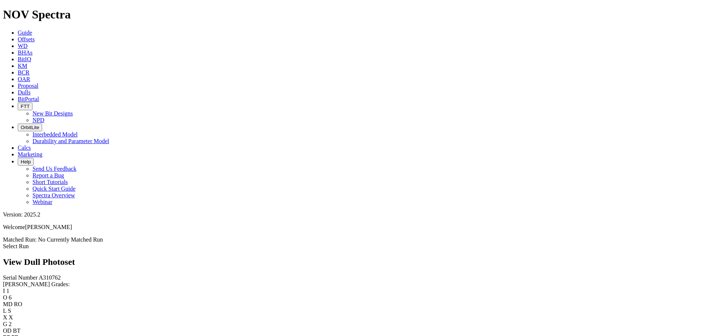 Image resolution: width=709 pixels, height=336 pixels. What do you see at coordinates (28, 86) in the screenshot?
I see `span: Proposal` at bounding box center [28, 86].